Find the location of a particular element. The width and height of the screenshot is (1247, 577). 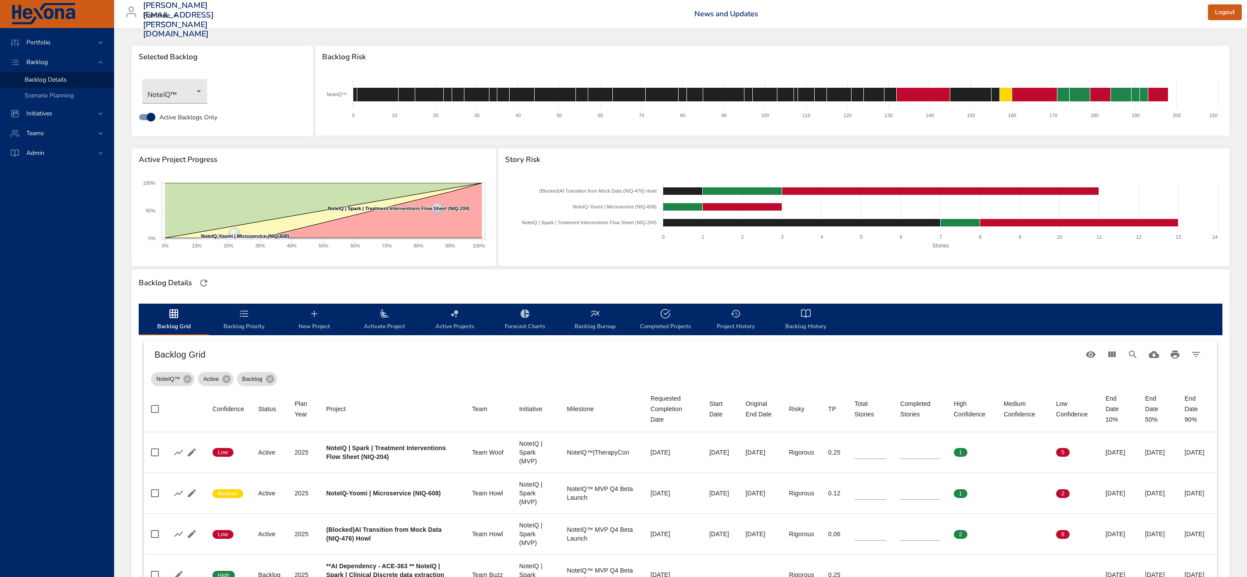

span: Confidence is located at coordinates (228, 409).